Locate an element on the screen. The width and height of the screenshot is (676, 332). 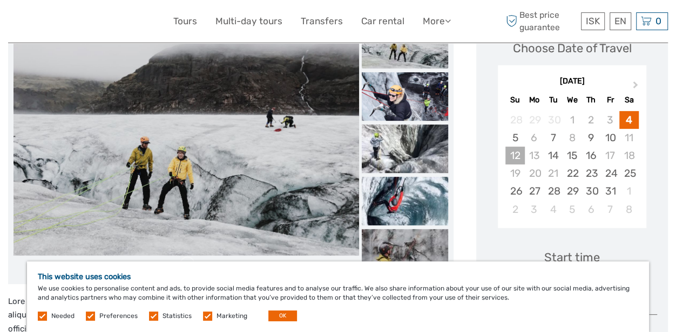
div: Choose Thursday, October 16th, 2025 is located at coordinates (590, 155).